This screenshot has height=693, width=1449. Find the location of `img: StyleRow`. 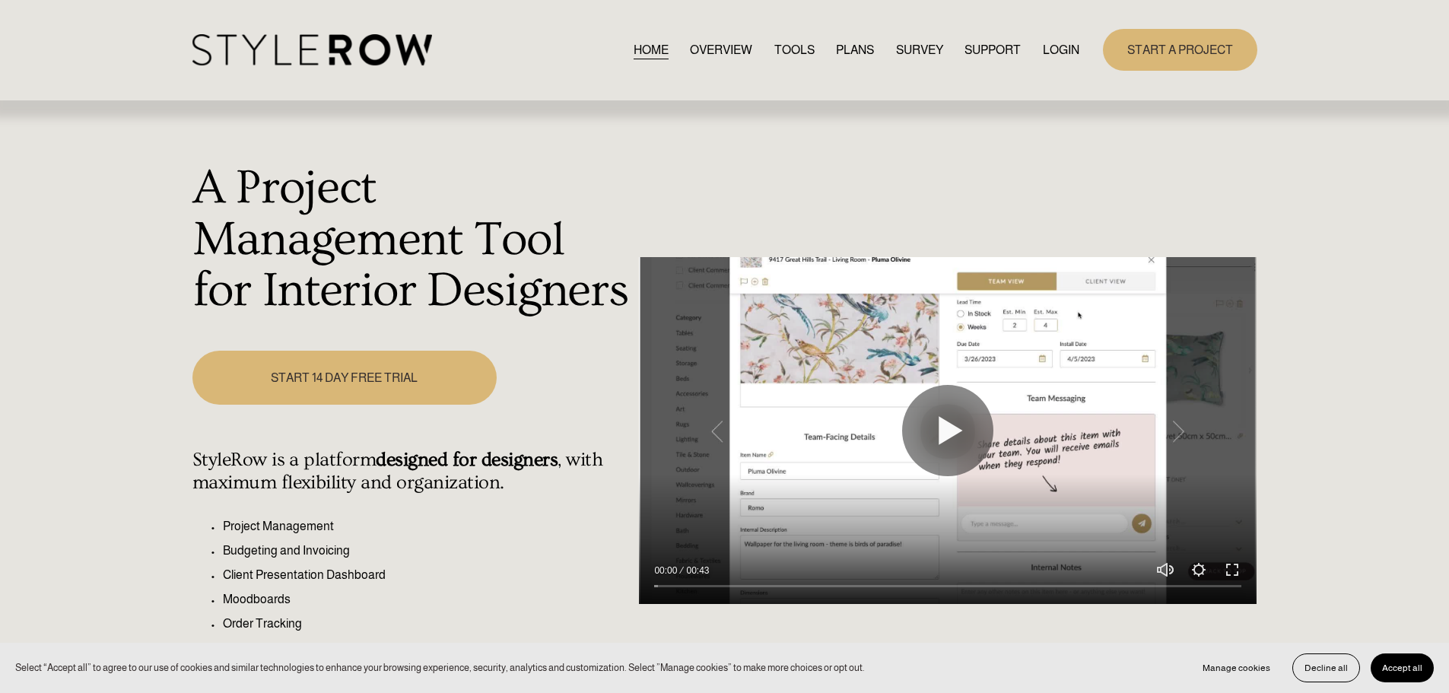

img: StyleRow is located at coordinates (312, 49).